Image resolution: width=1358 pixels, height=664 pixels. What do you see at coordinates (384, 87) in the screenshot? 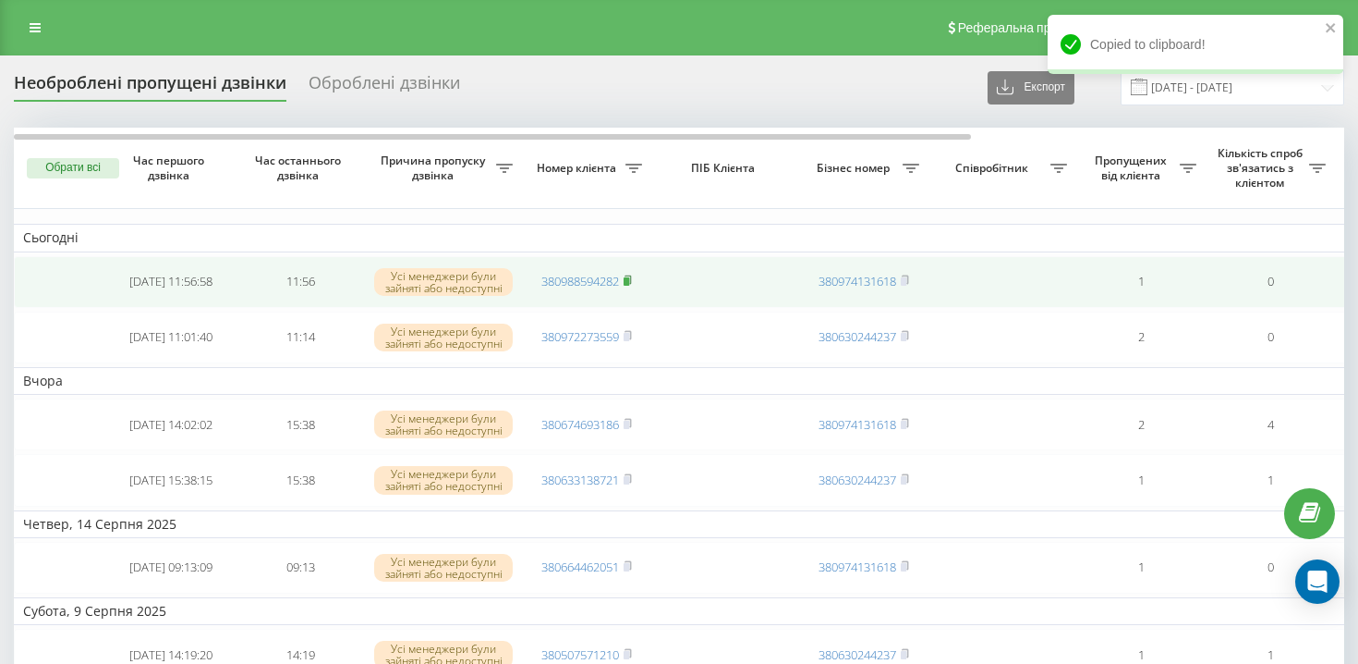
I see `div: Оброблені дзвінки` at bounding box center [384, 87].